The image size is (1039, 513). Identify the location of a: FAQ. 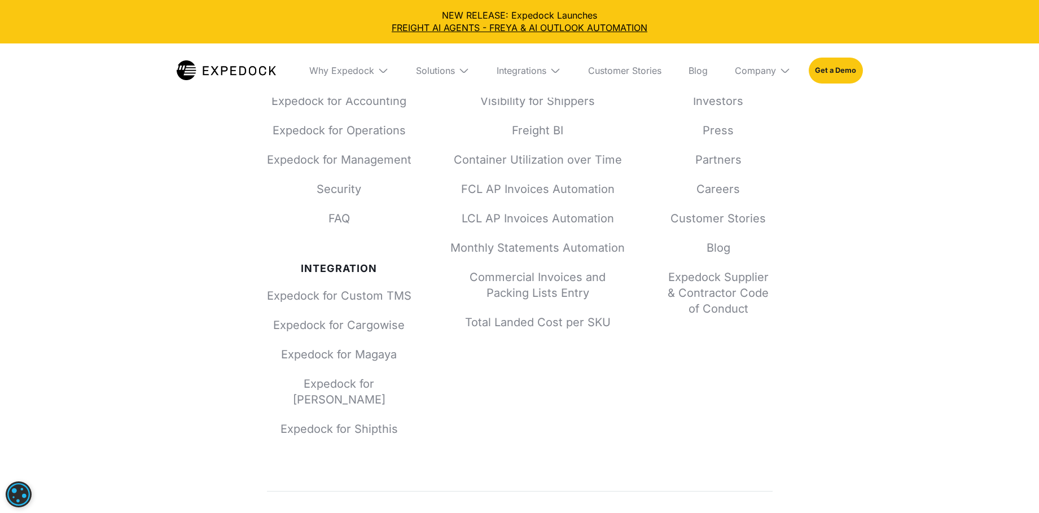
(339, 218).